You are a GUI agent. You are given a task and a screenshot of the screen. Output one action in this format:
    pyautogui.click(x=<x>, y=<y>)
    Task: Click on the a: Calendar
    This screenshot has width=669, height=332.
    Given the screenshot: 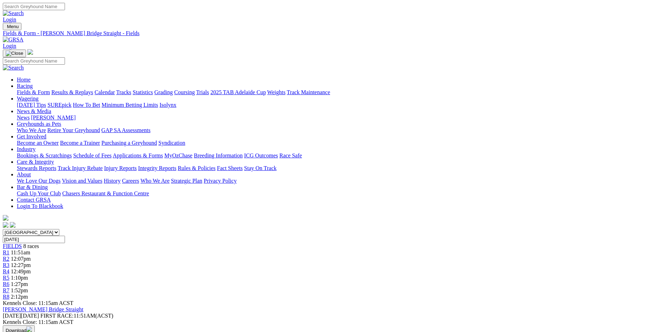 What is the action you would take?
    pyautogui.click(x=105, y=92)
    